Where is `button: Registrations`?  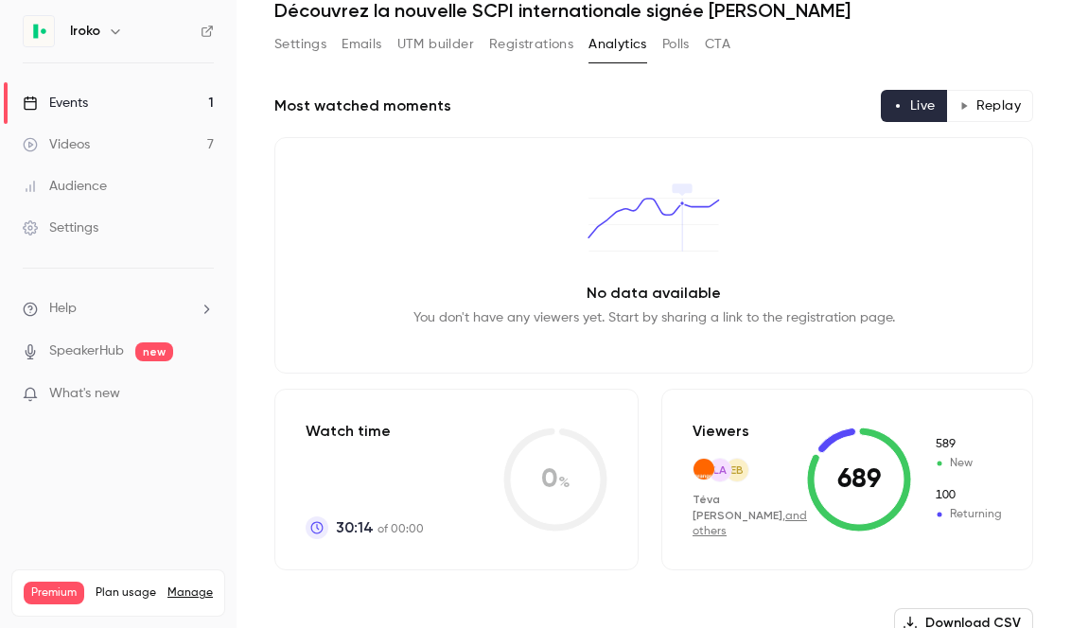
button: Registrations is located at coordinates (531, 44).